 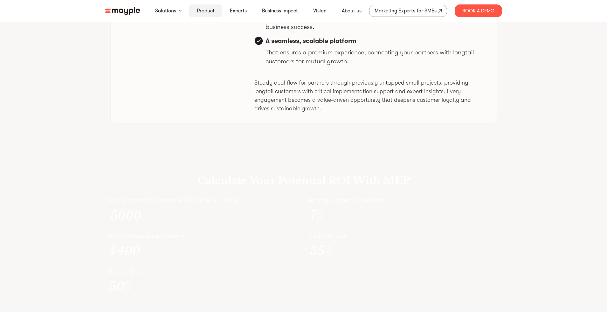 I want to click on p: Enrollment rate, so click(x=404, y=236).